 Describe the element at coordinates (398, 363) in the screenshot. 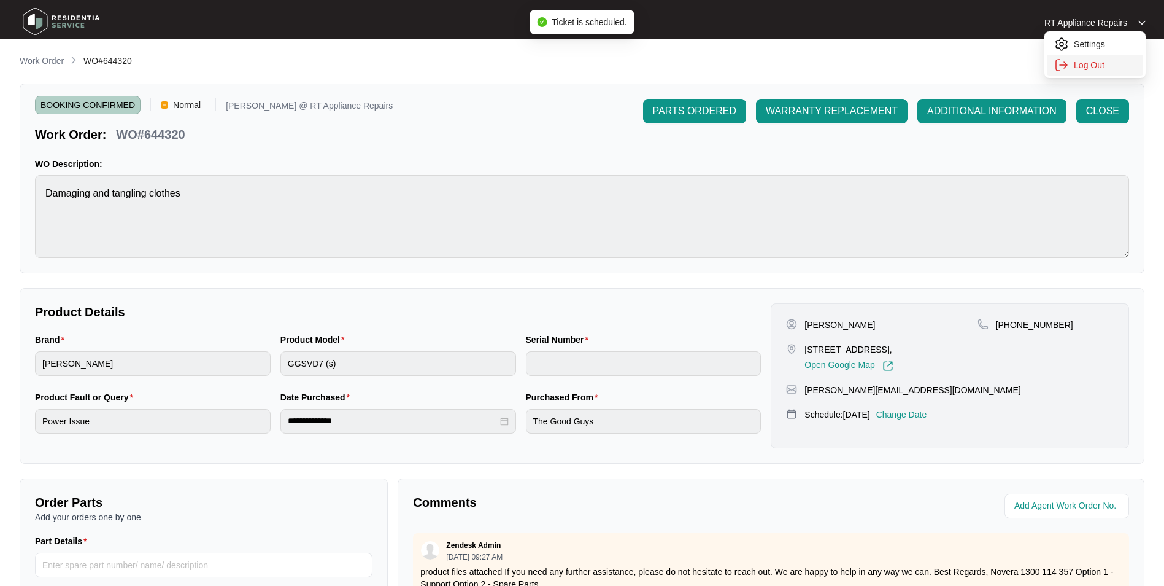

I see `input: Product Model` at that location.